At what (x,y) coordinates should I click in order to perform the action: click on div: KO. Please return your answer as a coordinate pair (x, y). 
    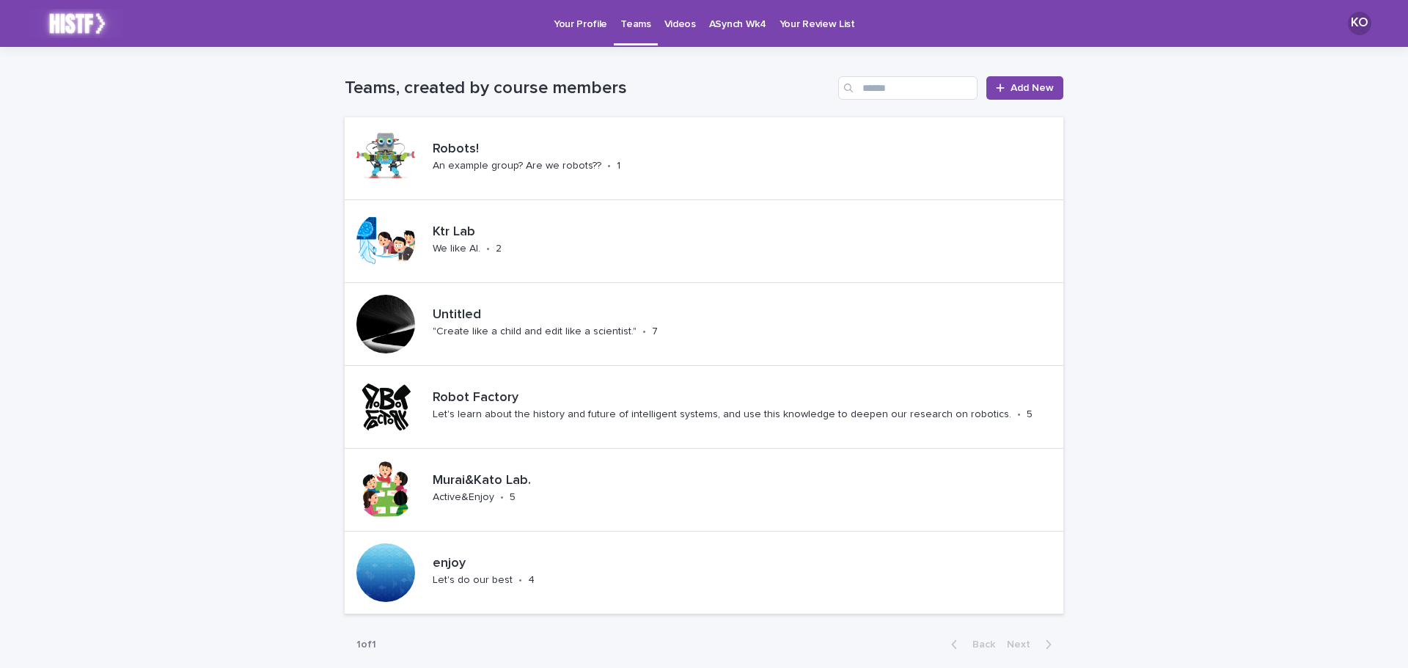
    Looking at the image, I should click on (1360, 23).